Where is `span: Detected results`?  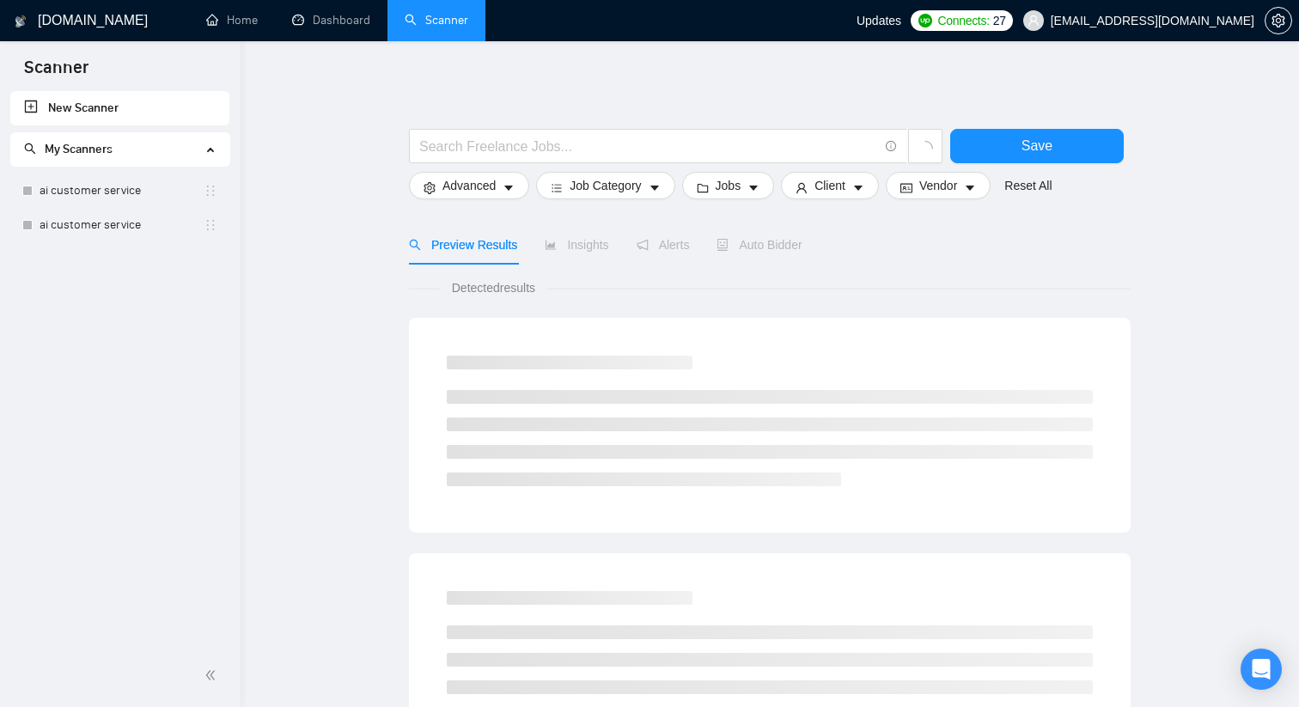
span: Detected results is located at coordinates (493, 288).